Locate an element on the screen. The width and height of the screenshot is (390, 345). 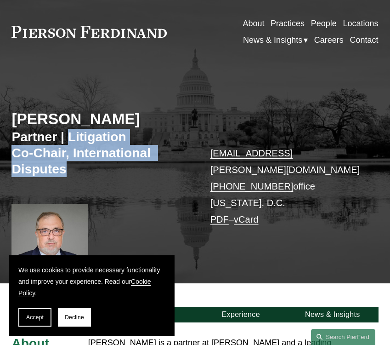
a: Locations is located at coordinates (360, 23).